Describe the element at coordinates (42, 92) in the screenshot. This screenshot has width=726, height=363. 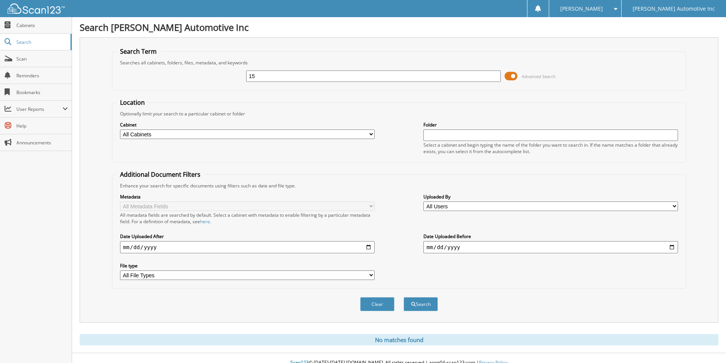
I see `span: Bookmarks` at that location.